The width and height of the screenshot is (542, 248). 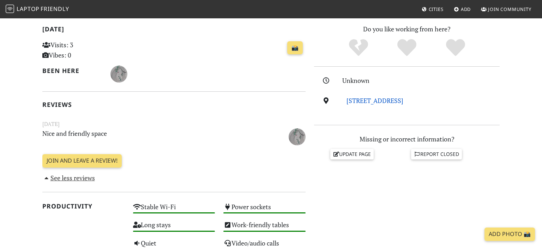 I want to click on h2: Been here, so click(x=72, y=71).